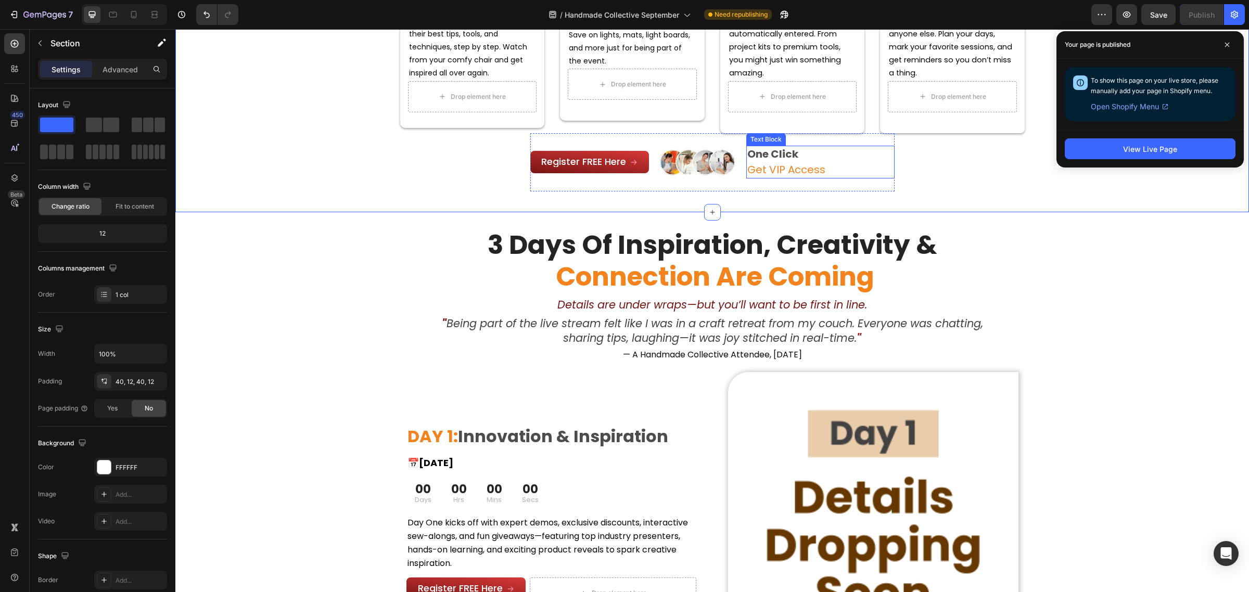  Describe the element at coordinates (537, 275) in the screenshot. I see `i: Details are under wraps—but you’ll want to be first in line.` at that location.